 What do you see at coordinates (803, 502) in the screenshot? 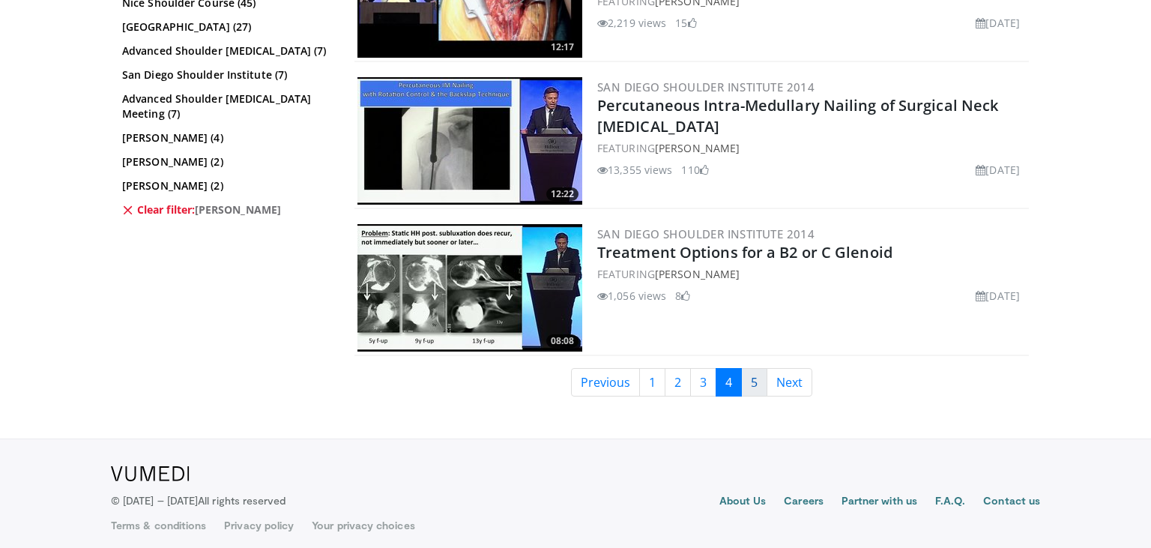
I see `a: Careers` at bounding box center [803, 502].